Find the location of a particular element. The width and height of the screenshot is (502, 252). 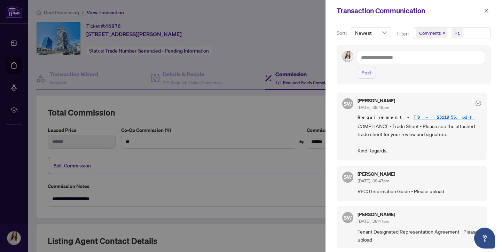

span: RECO Information Guide - Please upload is located at coordinates (419, 191).